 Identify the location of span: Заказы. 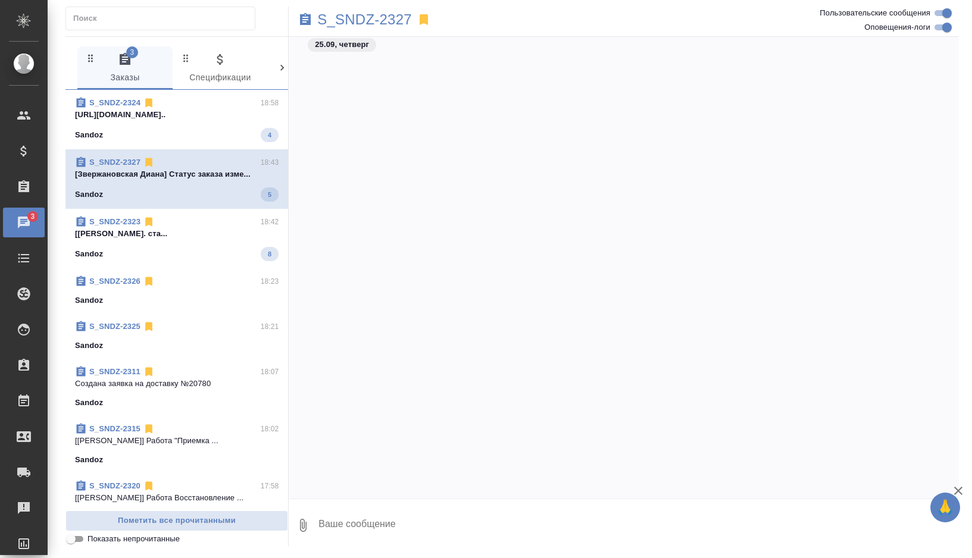
(125, 68).